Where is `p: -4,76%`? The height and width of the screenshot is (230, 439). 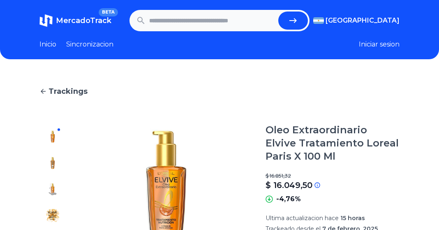
p: -4,76% is located at coordinates (288, 199).